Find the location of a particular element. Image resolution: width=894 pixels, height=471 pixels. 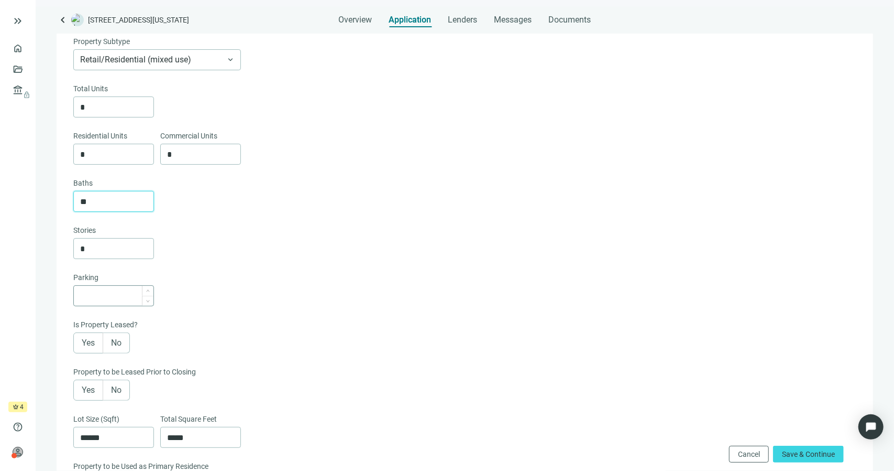

span: Messages is located at coordinates (514, 19).